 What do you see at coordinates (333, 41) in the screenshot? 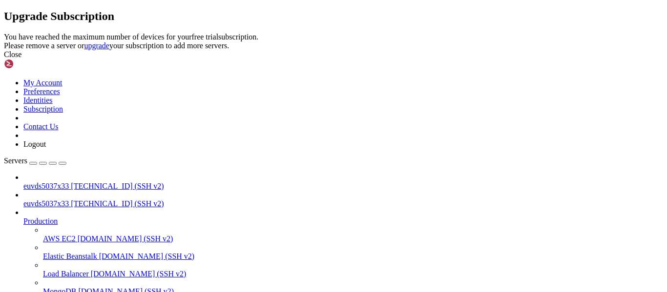
I see `div: You have reached the maximum number of devices for your free trial subscription. Please remove a ...` at bounding box center [333, 41].